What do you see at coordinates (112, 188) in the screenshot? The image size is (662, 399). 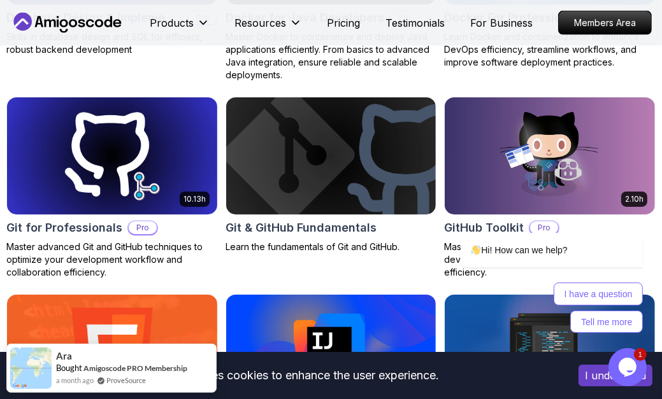 I see `a: Git for Professionals card10.13hGit for ProfessionalsProMaster advanced Git and GitHub techniques...` at bounding box center [112, 188].